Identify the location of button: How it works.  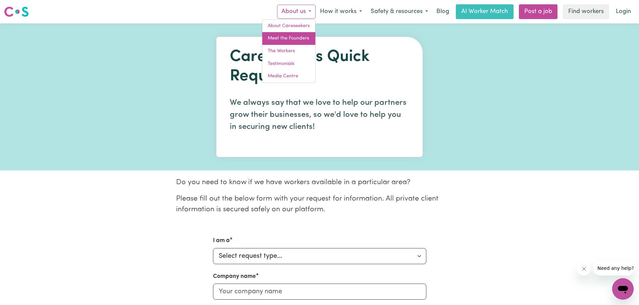
(341, 12).